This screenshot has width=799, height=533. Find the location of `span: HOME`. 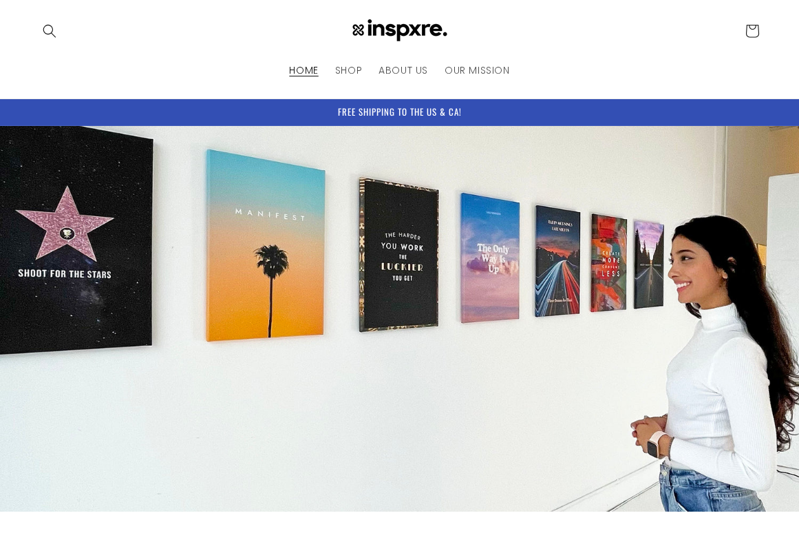

span: HOME is located at coordinates (304, 70).